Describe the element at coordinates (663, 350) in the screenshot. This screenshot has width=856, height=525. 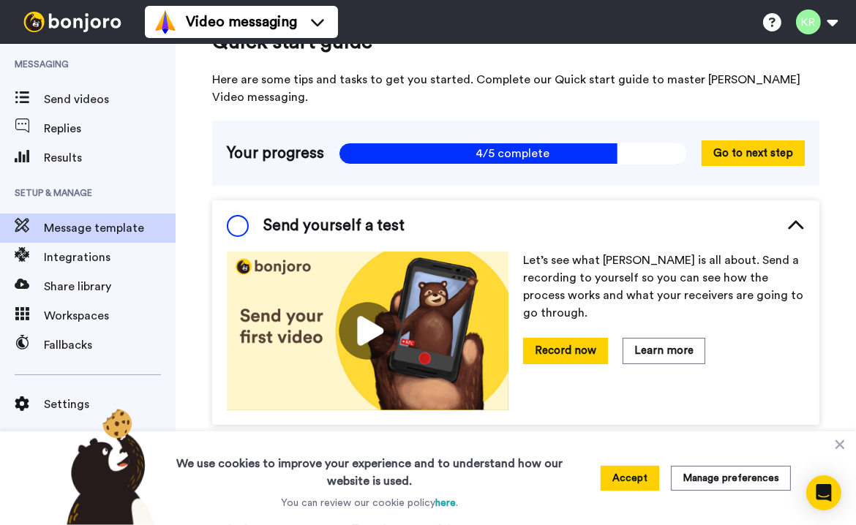
I see `a: Learn more` at that location.